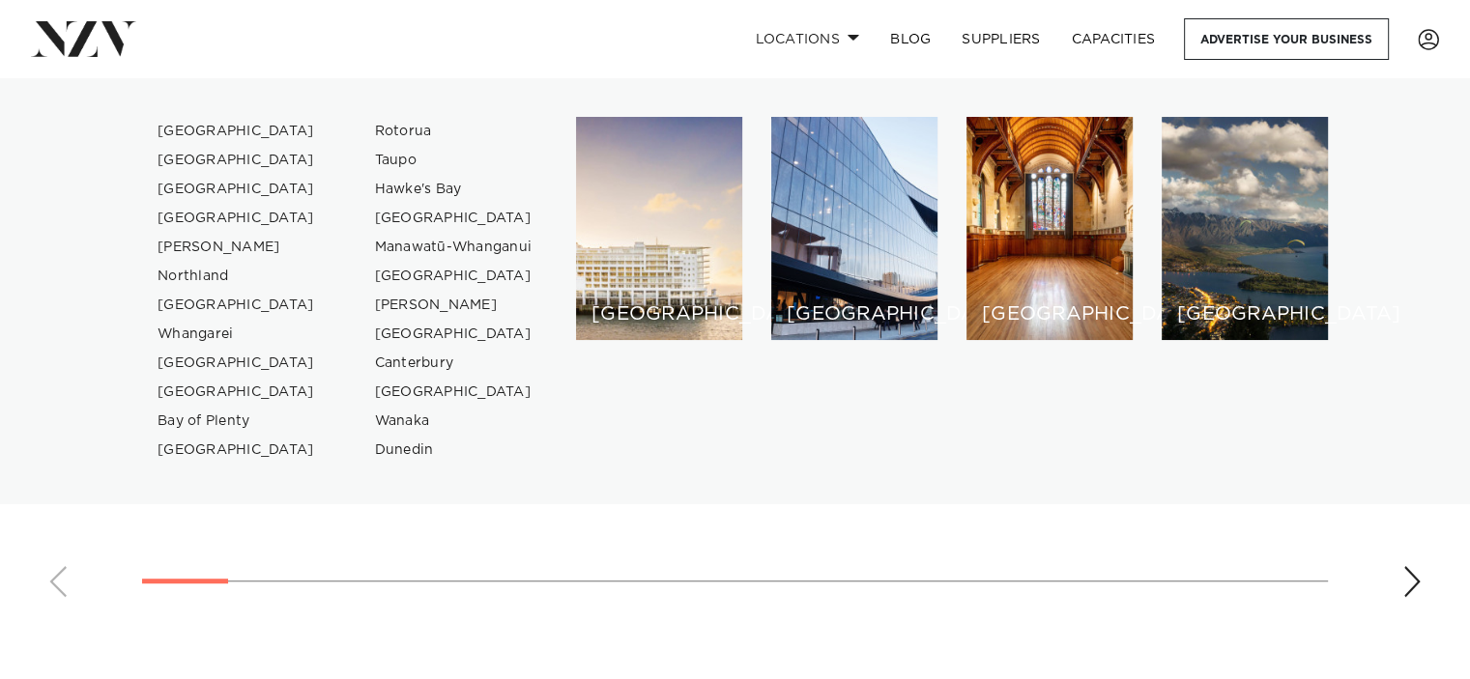 The width and height of the screenshot is (1470, 679). Describe the element at coordinates (453, 247) in the screenshot. I see `a: Manawatū-Whanganui` at that location.